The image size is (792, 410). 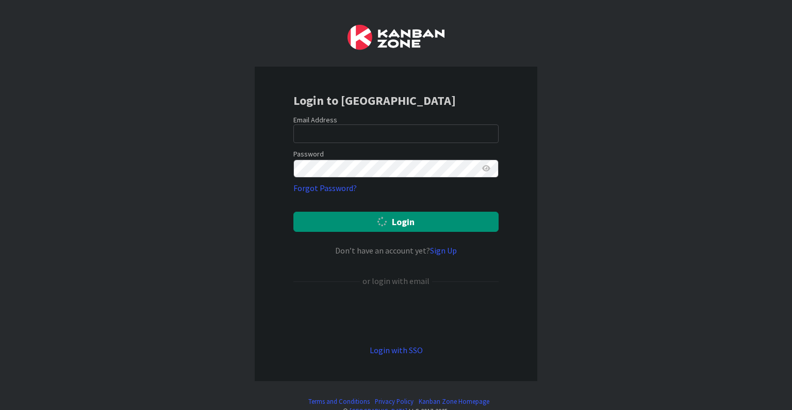 What do you see at coordinates (444, 250) in the screenshot?
I see `a: Sign Up` at bounding box center [444, 250].